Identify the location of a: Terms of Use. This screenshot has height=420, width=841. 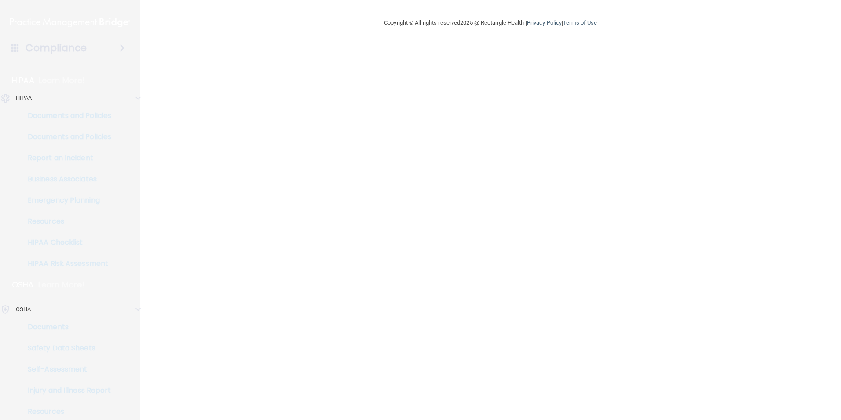
(580, 22).